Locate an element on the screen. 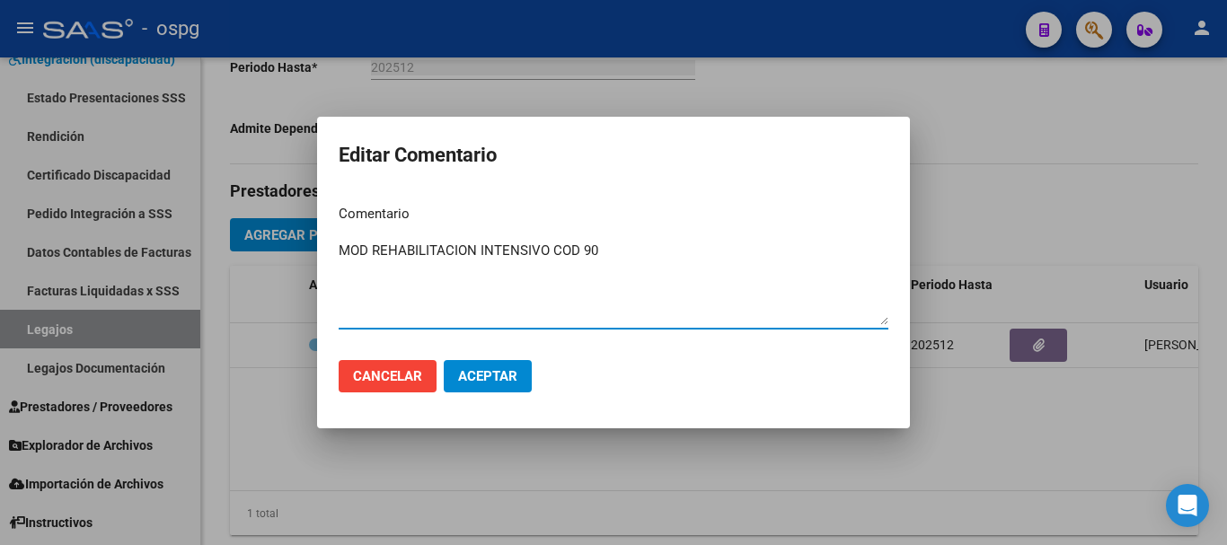 Image resolution: width=1227 pixels, height=545 pixels. button: Aceptar is located at coordinates (488, 376).